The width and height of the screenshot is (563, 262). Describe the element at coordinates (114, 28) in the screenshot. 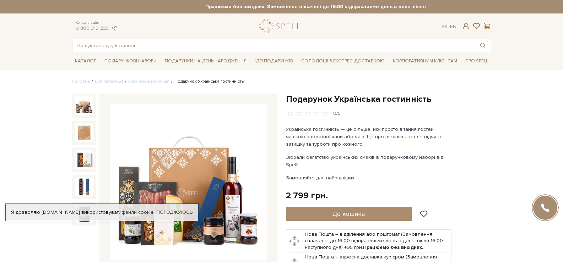

I see `a: telegram` at that location.